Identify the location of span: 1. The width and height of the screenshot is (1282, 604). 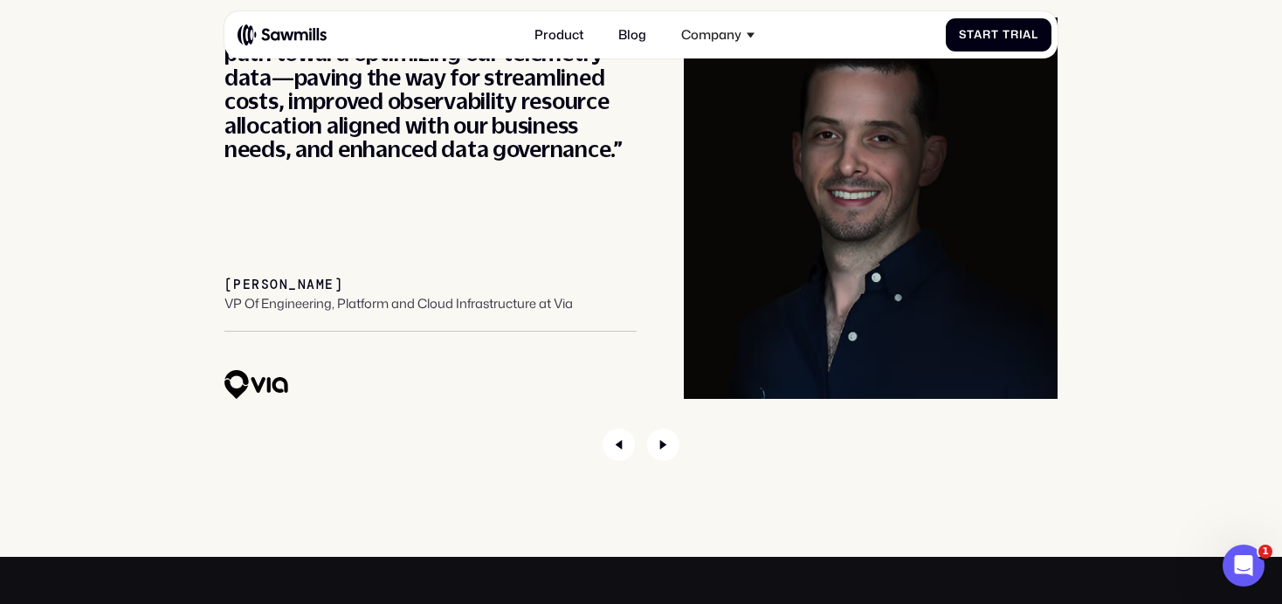
(1265, 552).